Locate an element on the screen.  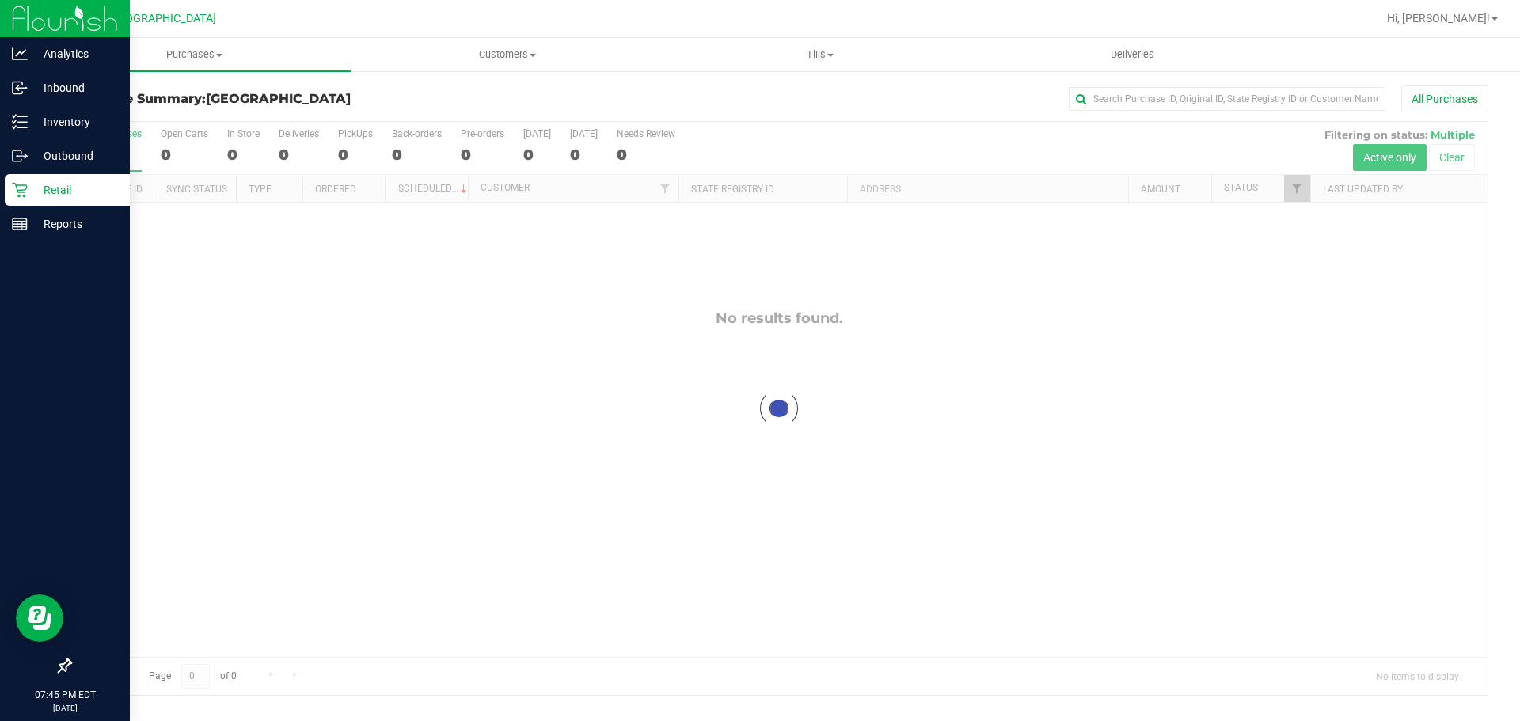
a: Deliveries is located at coordinates (1132, 55).